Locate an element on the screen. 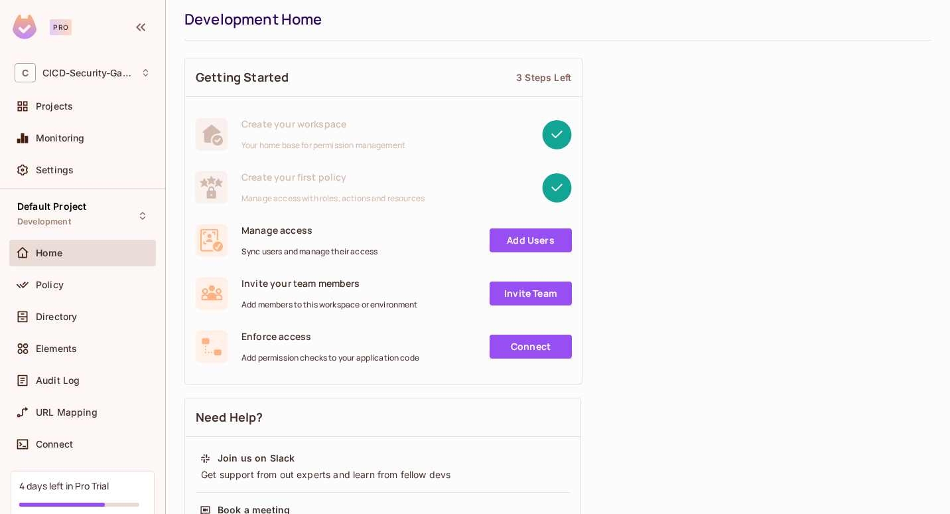  span: C is located at coordinates (25, 72).